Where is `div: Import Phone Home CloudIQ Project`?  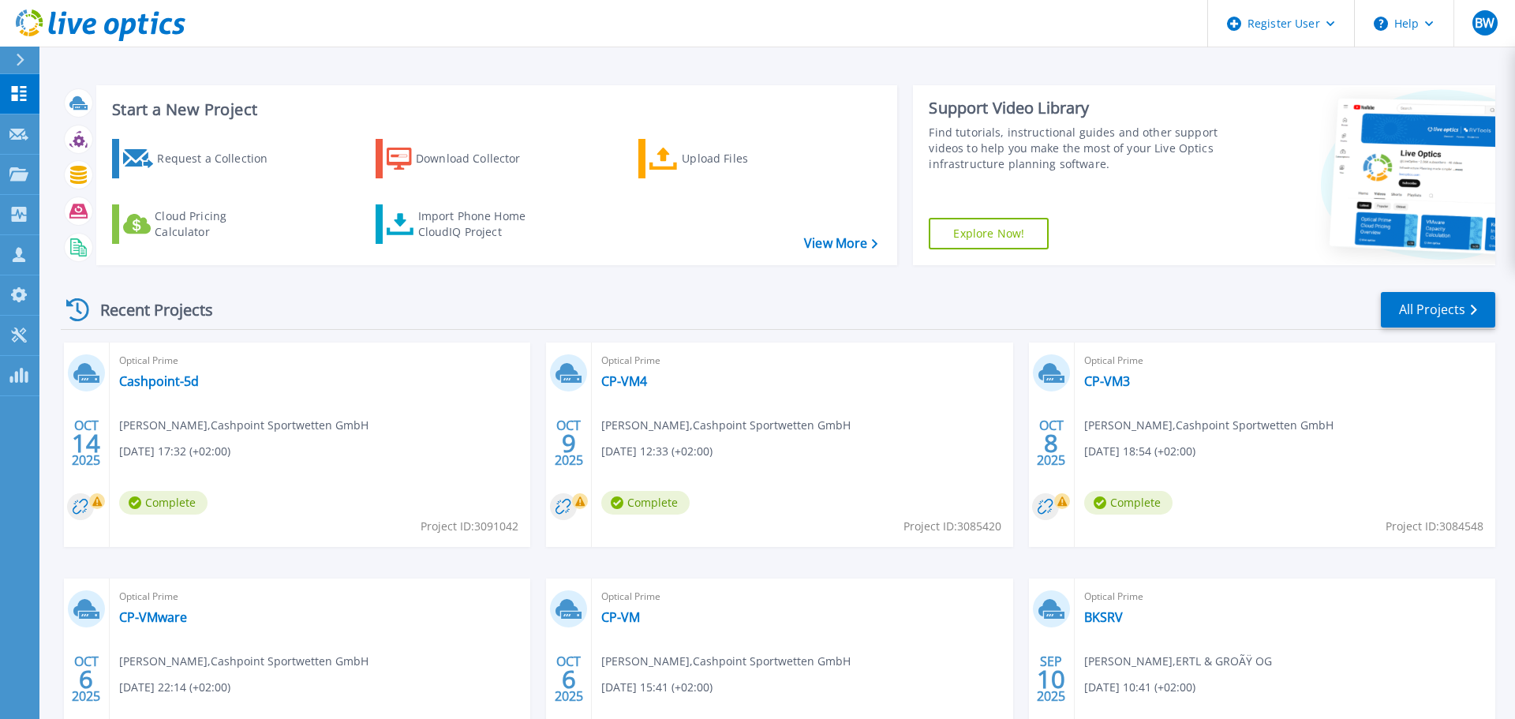 div: Import Phone Home CloudIQ Project is located at coordinates (480, 224).